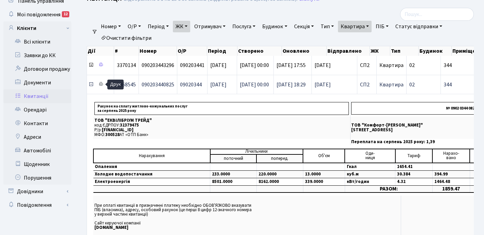  I want to click on p: МФО: АТ «ОТП Банк», so click(221, 134).